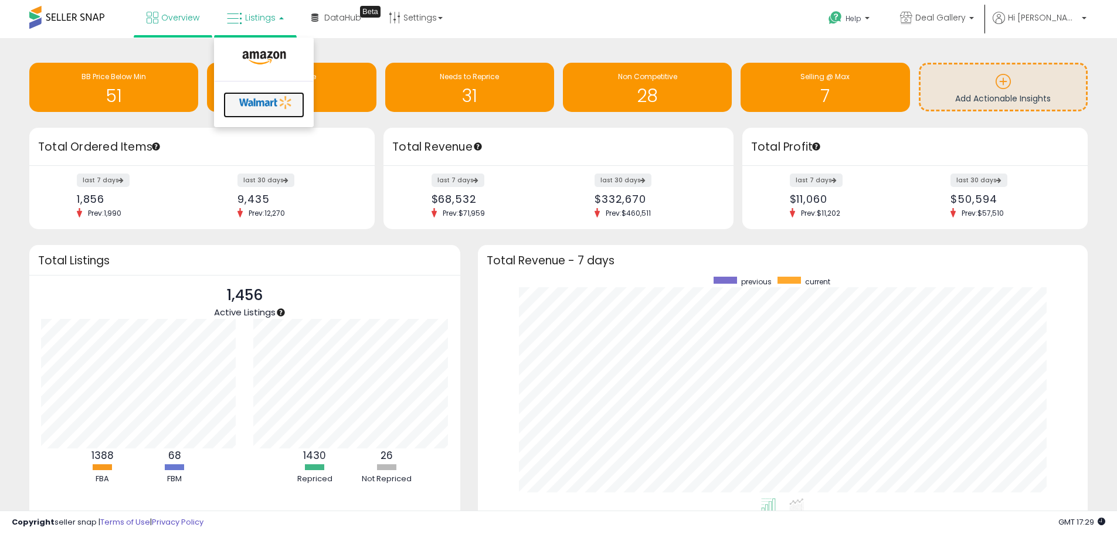 The width and height of the screenshot is (1117, 534). What do you see at coordinates (292, 76) in the screenshot?
I see `span: Inventory Age` at bounding box center [292, 76].